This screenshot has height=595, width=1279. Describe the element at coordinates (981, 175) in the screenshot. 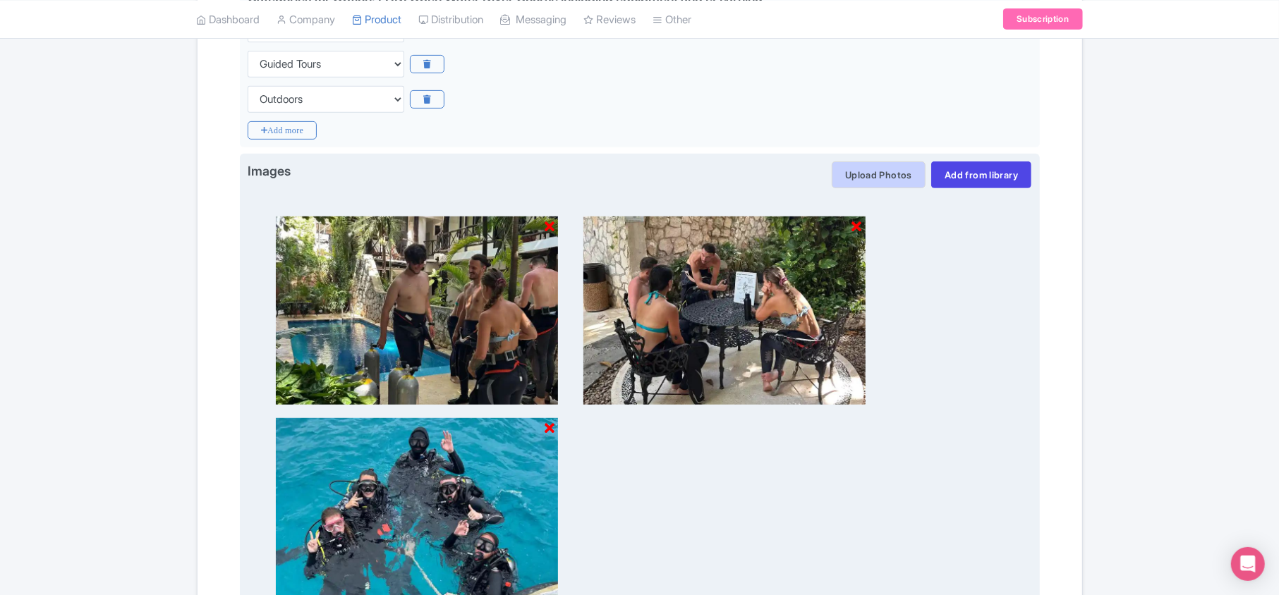

I see `a: Add from library` at that location.